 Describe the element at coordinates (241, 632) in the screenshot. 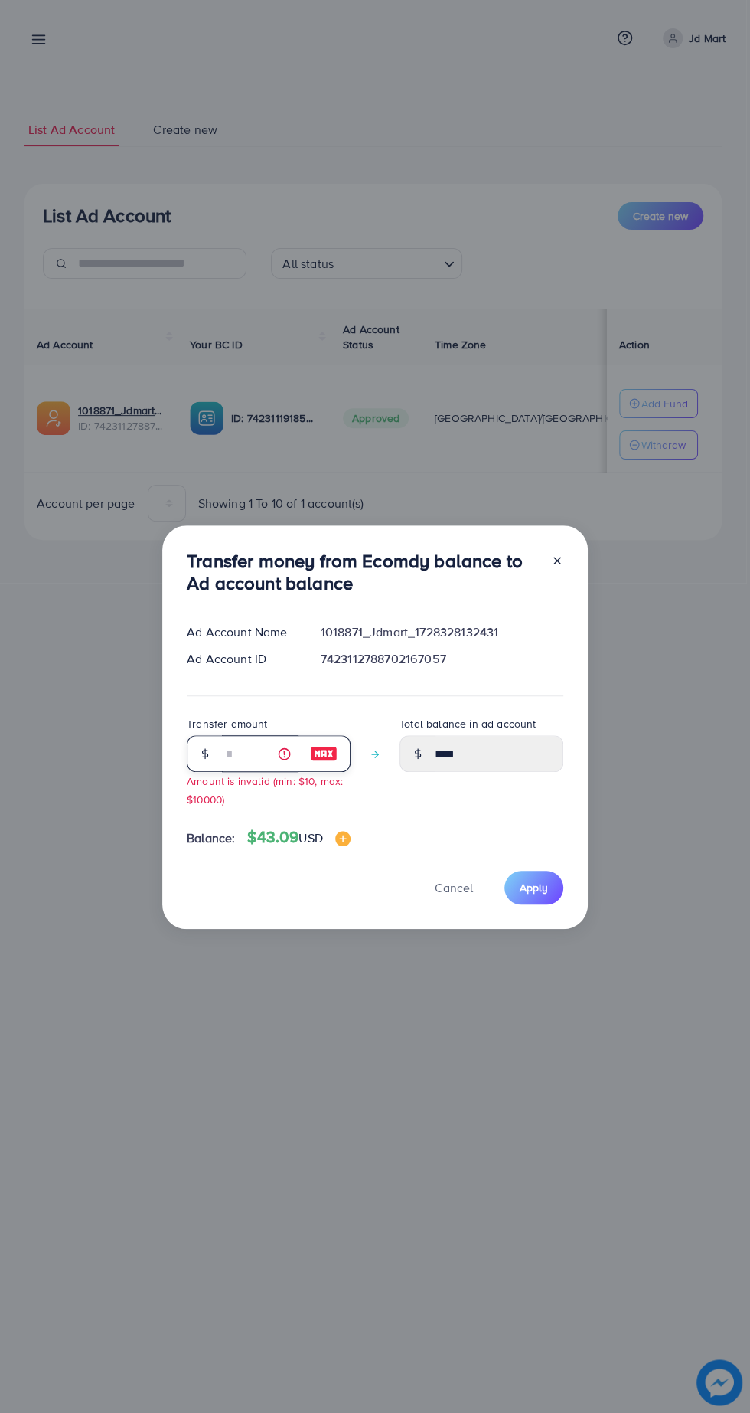

I see `div: Ad Account Name` at that location.